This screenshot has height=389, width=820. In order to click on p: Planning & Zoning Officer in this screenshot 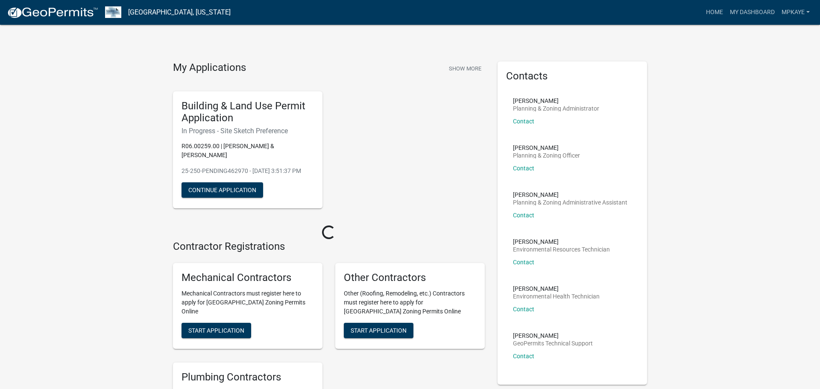, I will do `click(546, 155)`.